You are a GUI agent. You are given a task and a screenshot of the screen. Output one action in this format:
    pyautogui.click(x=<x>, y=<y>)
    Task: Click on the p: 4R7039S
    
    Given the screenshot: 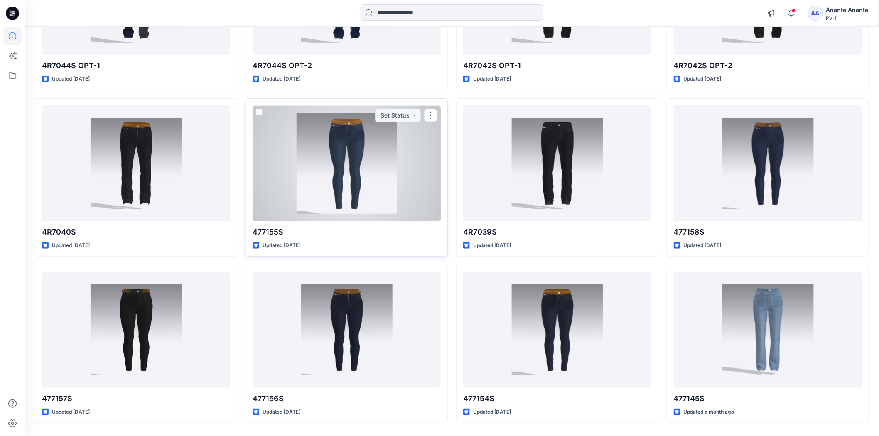 What is the action you would take?
    pyautogui.click(x=557, y=232)
    